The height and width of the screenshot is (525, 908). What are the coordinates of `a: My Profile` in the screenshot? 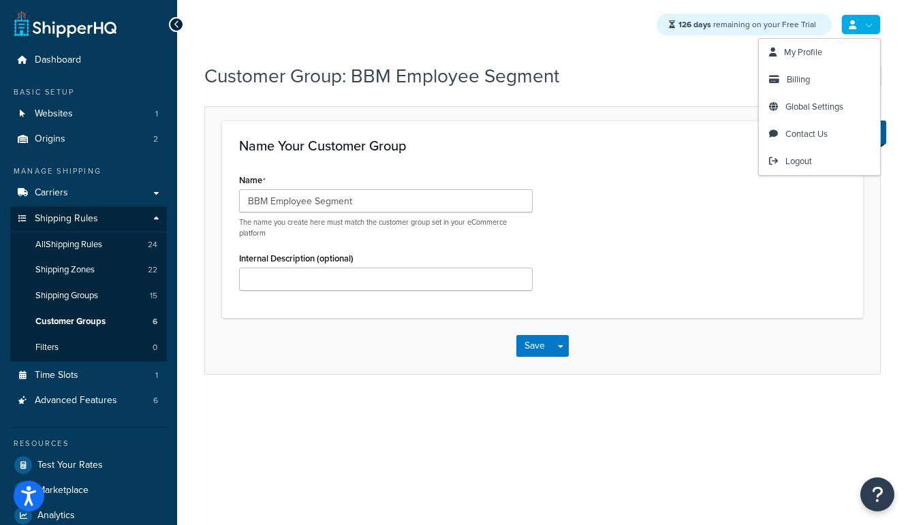 It's located at (819, 52).